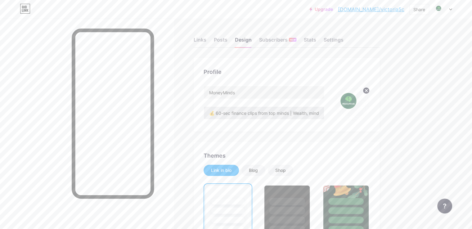 This screenshot has width=472, height=229. I want to click on a: Upgrade, so click(321, 9).